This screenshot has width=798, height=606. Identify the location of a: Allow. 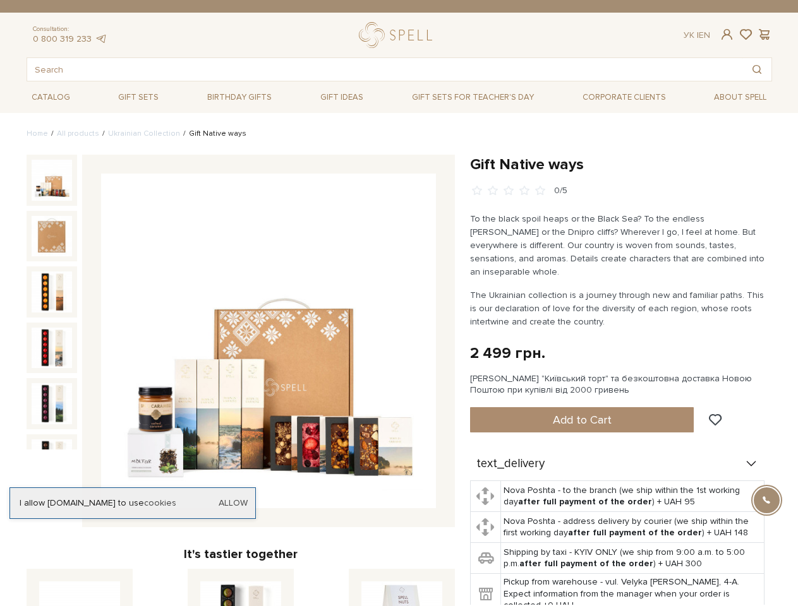
(233, 503).